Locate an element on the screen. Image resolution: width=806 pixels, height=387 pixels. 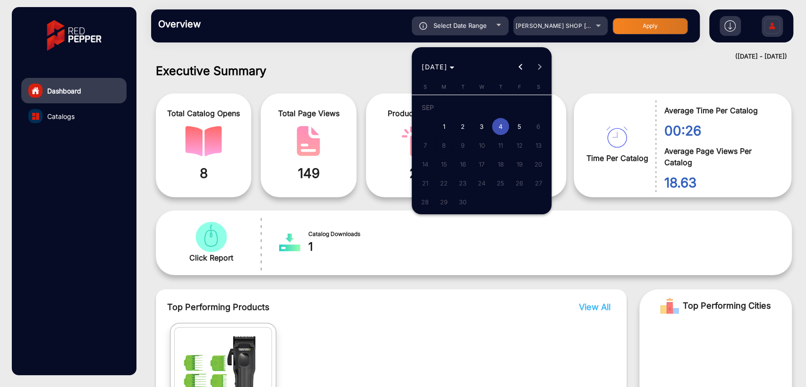
span: 8 is located at coordinates (444, 145).